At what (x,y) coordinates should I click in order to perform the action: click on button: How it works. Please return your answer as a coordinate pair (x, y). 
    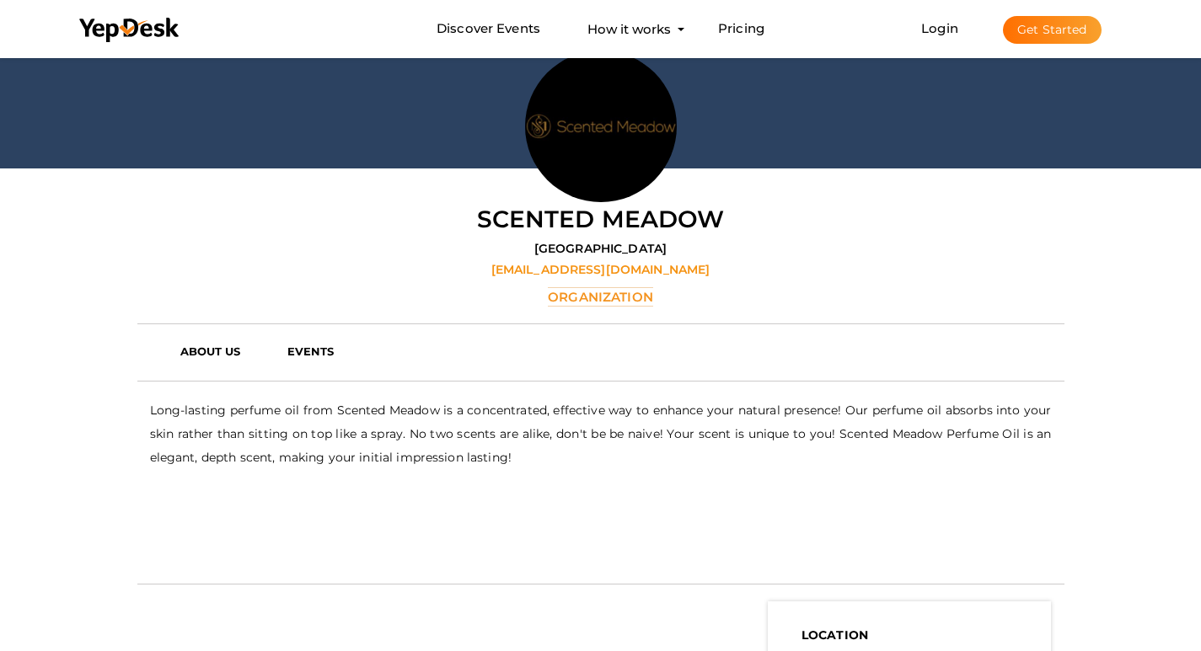
    Looking at the image, I should click on (629, 29).